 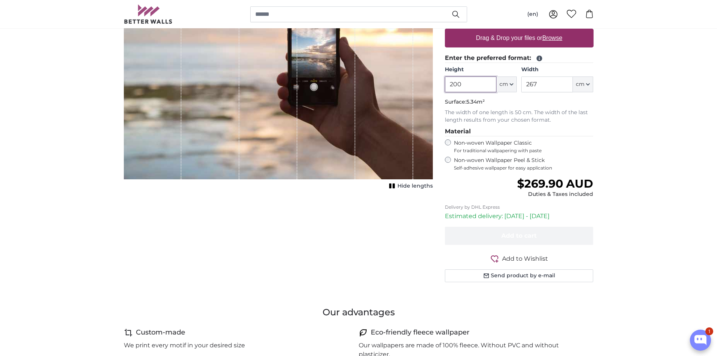 I want to click on u: Browse, so click(x=552, y=38).